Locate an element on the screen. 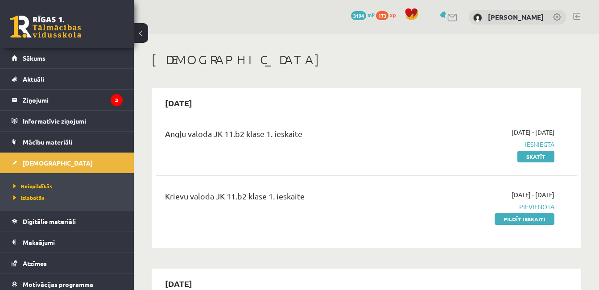 This screenshot has height=290, width=599. span: Pievienota is located at coordinates (493, 206).